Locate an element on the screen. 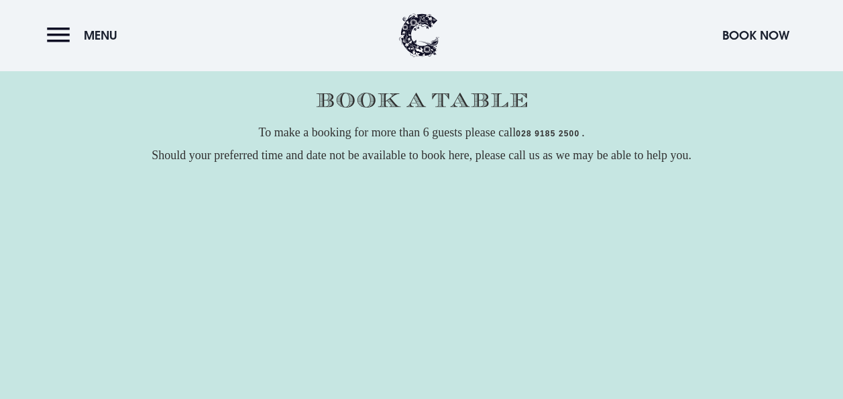 The width and height of the screenshot is (843, 399). button: Menu is located at coordinates (85, 35).